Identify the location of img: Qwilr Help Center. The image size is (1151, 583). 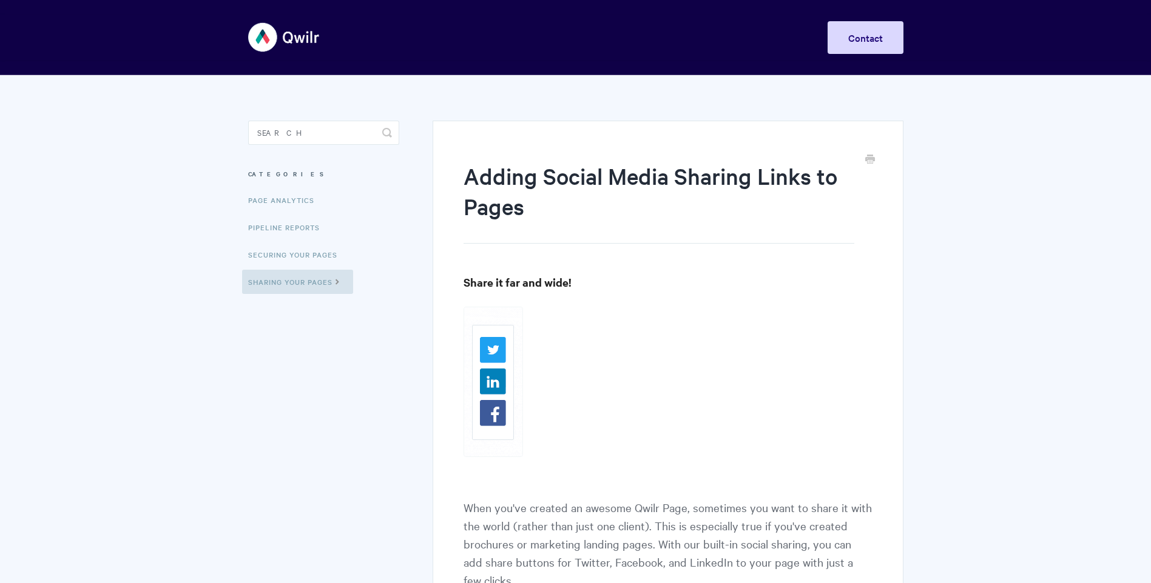
(284, 37).